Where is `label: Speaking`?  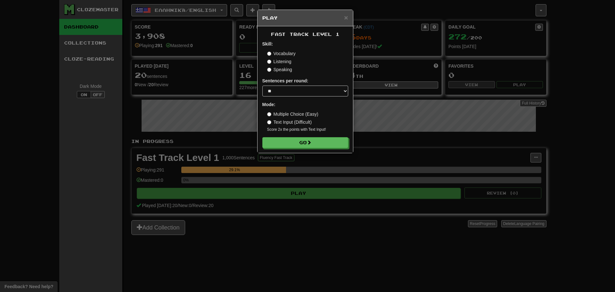
label: Speaking is located at coordinates (279, 69).